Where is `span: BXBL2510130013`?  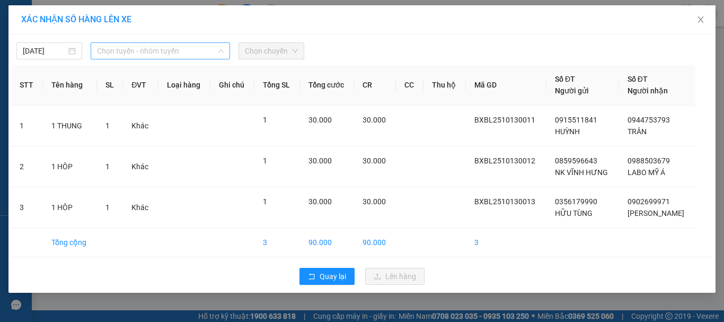
span: BXBL2510130013 is located at coordinates (504, 201).